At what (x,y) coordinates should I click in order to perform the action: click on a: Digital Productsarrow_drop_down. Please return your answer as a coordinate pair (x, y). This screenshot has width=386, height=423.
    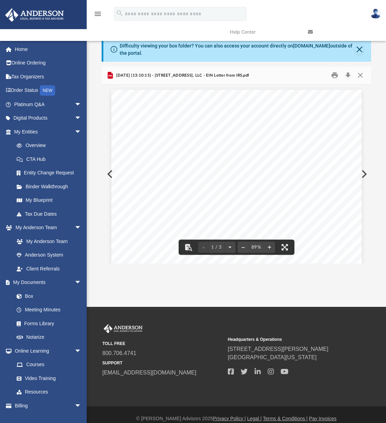
    Looking at the image, I should click on (48, 118).